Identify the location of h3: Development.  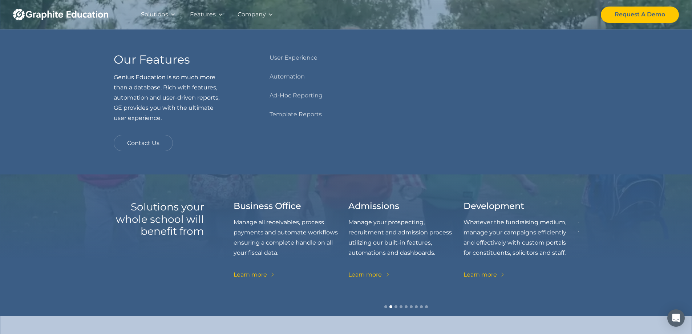
(493, 206).